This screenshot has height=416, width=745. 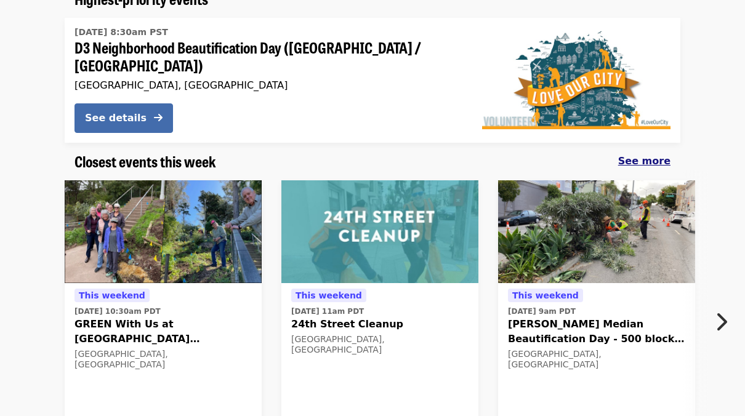 What do you see at coordinates (158, 118) in the screenshot?
I see `i: arrow-right icon` at bounding box center [158, 118].